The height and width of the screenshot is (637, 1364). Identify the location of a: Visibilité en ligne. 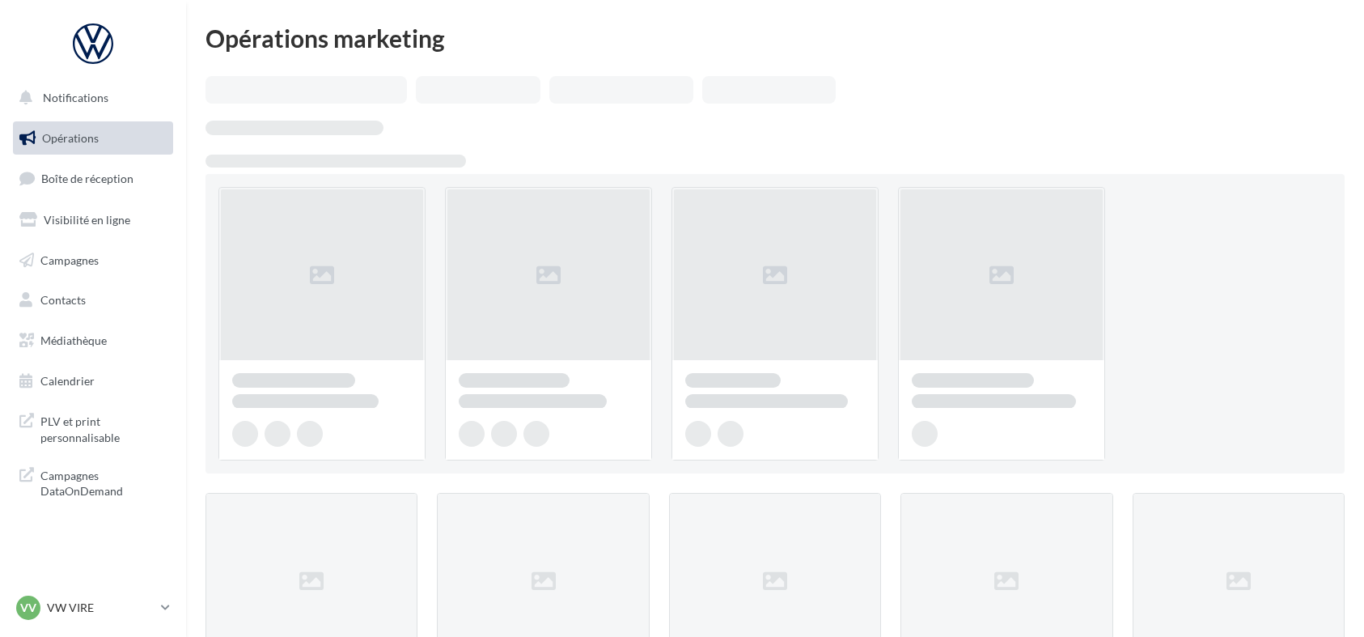
(93, 220).